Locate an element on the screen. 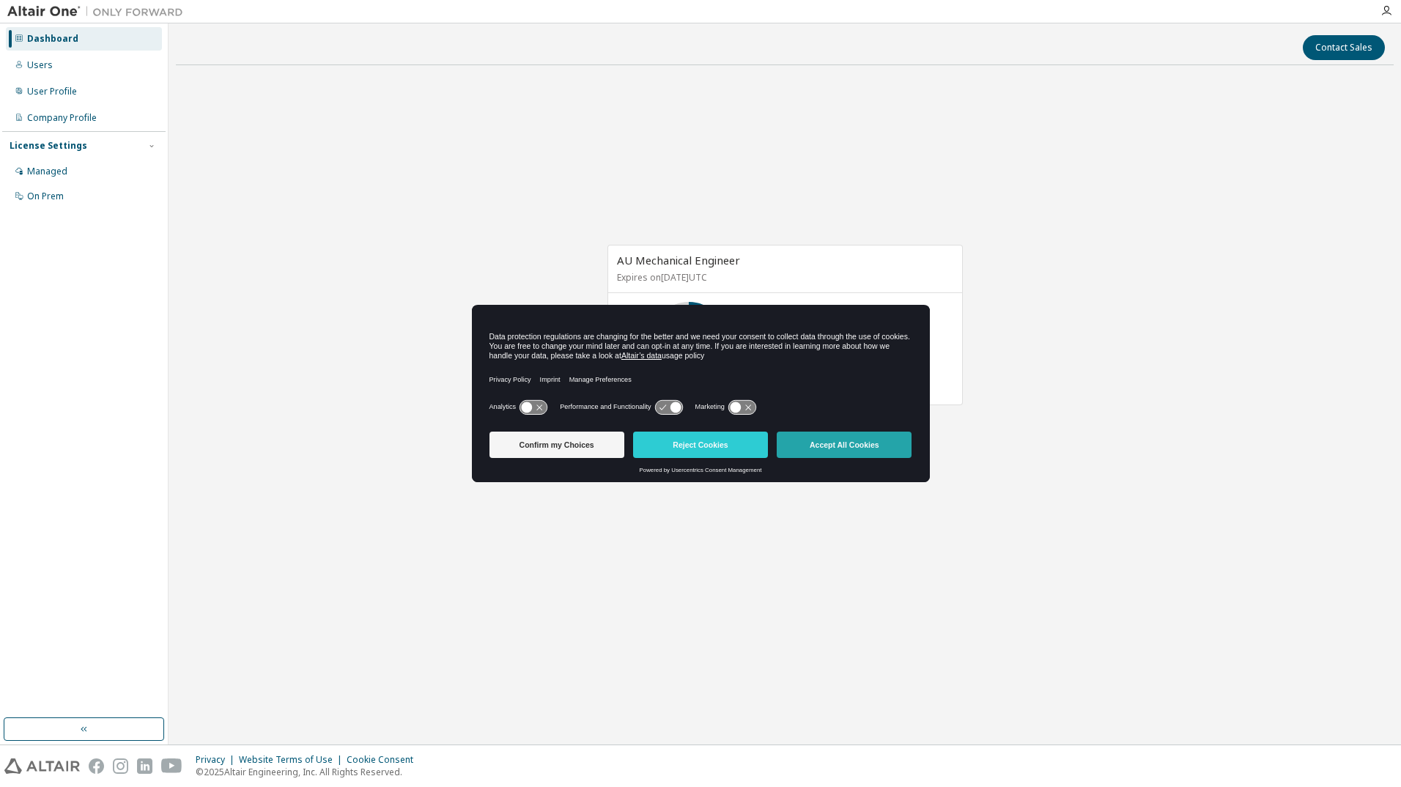 The height and width of the screenshot is (787, 1401). img: youtube.svg is located at coordinates (171, 766).